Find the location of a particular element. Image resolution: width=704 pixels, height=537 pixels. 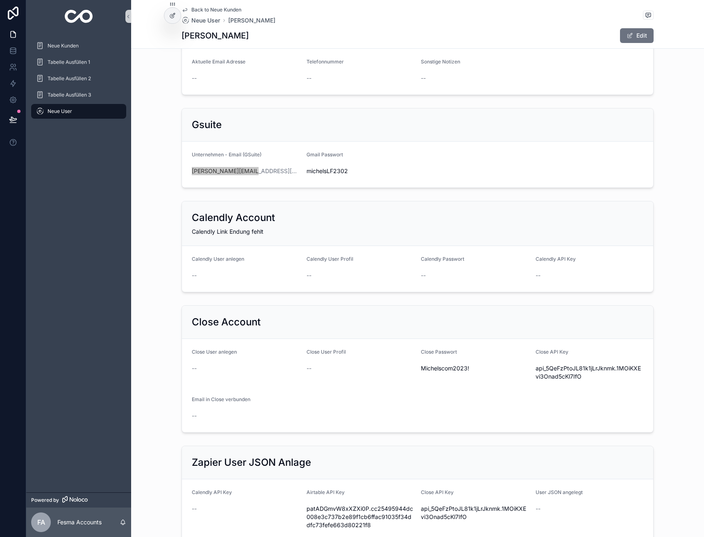

span: Tabelle Ausfüllen 1 is located at coordinates (69, 62).